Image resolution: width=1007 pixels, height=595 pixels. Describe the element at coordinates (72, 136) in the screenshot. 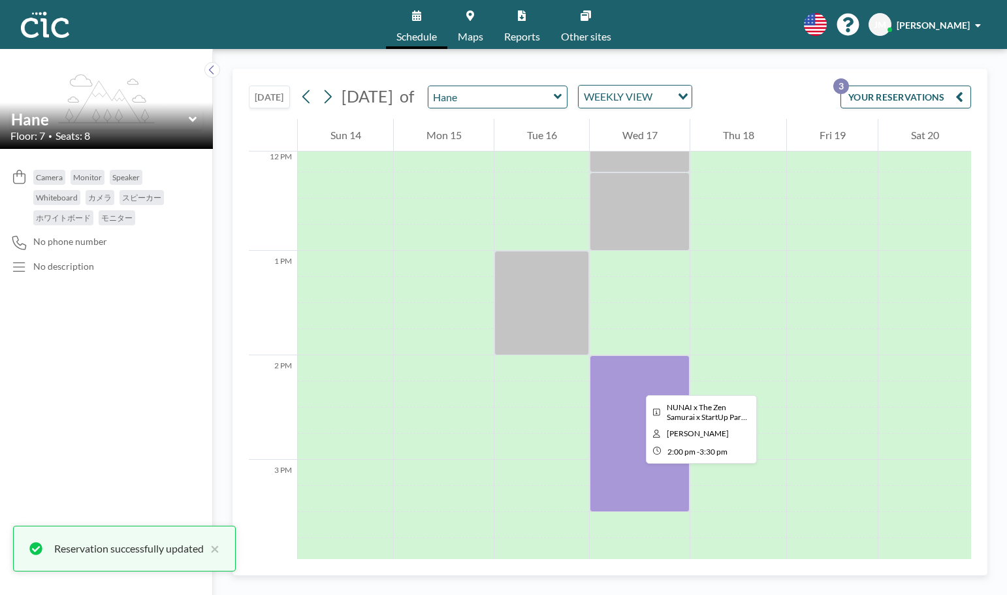

I see `span: Seats: 8` at that location.